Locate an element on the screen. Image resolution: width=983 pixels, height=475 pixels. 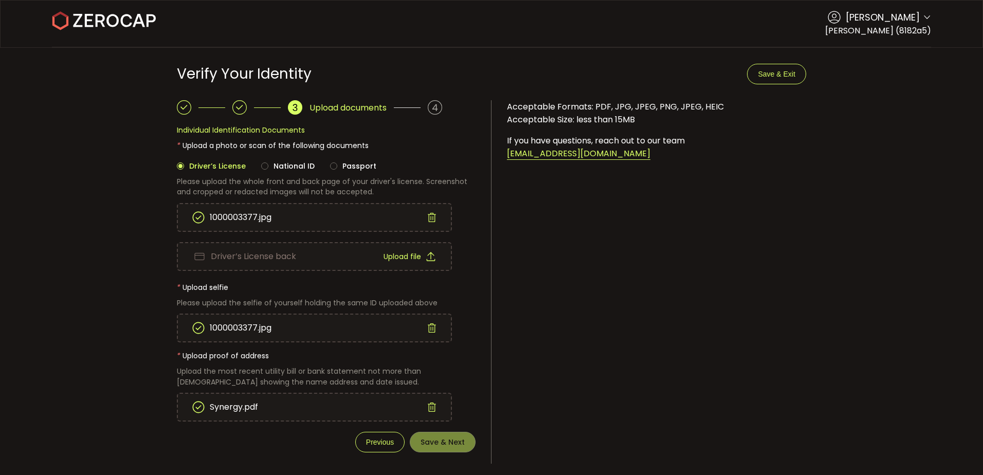
span: Save & Exit is located at coordinates (777, 74).